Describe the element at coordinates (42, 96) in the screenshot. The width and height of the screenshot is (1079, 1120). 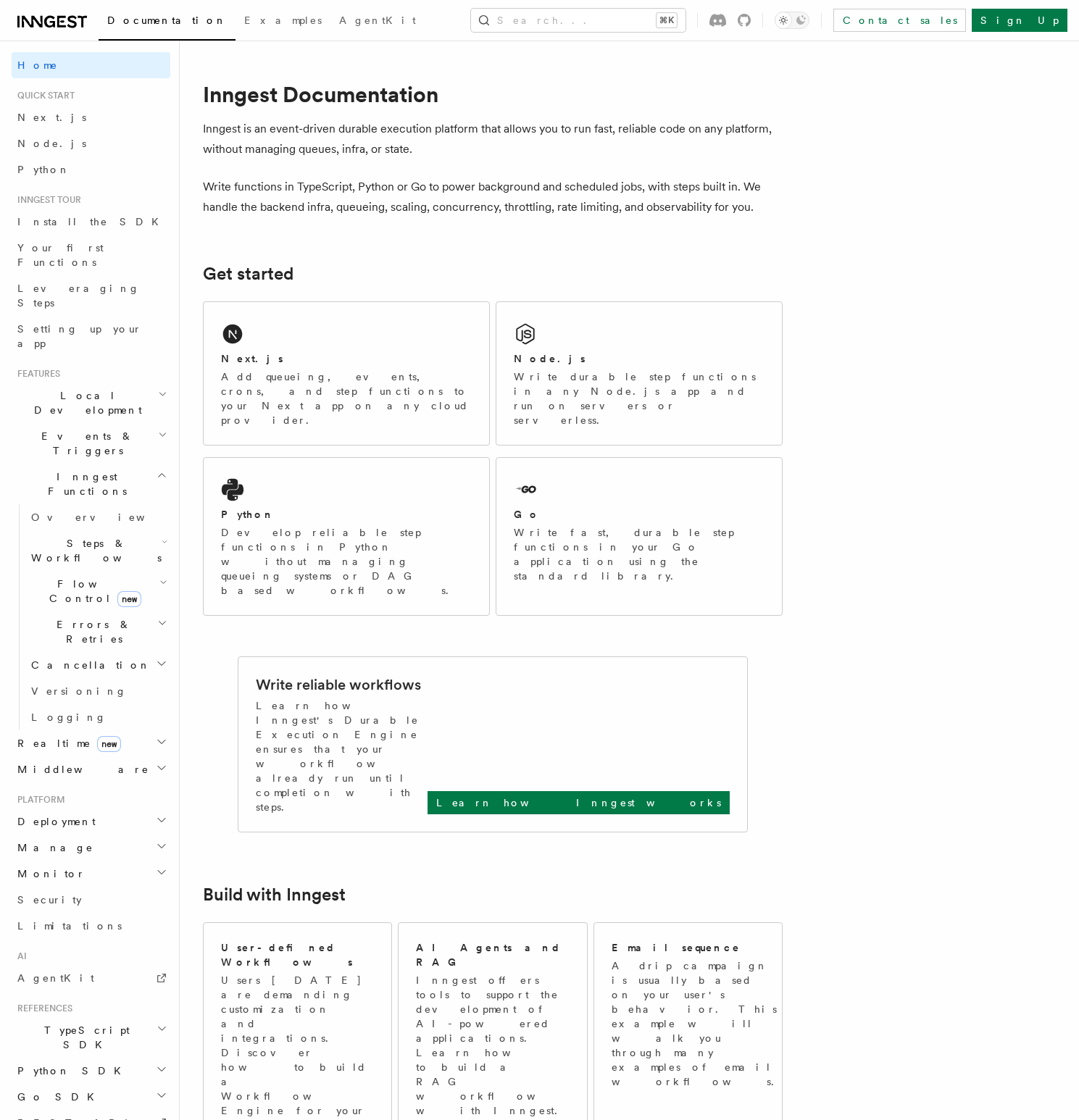
I see `span: Quick start` at that location.